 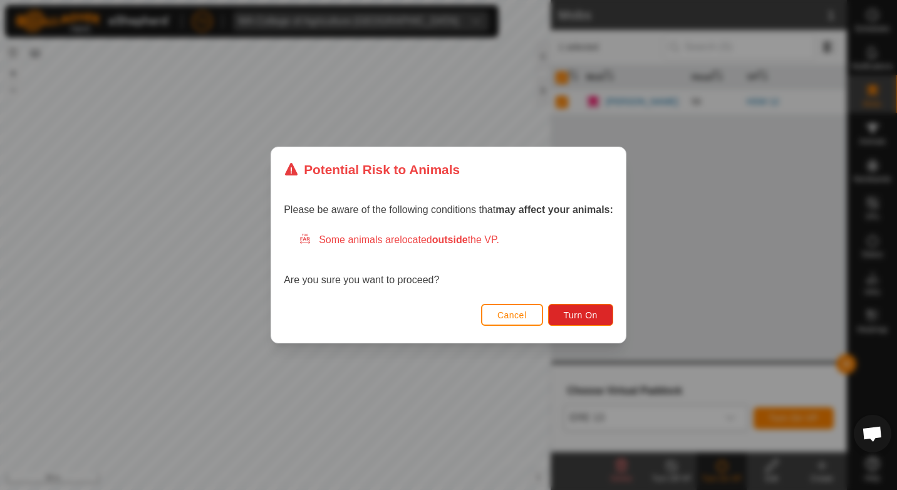 What do you see at coordinates (456, 240) in the screenshot?
I see `div: Some animals are` at bounding box center [456, 240].